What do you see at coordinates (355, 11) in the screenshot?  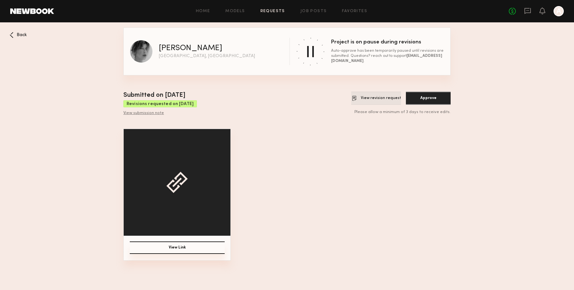 I see `a: Favorites` at bounding box center [355, 11].